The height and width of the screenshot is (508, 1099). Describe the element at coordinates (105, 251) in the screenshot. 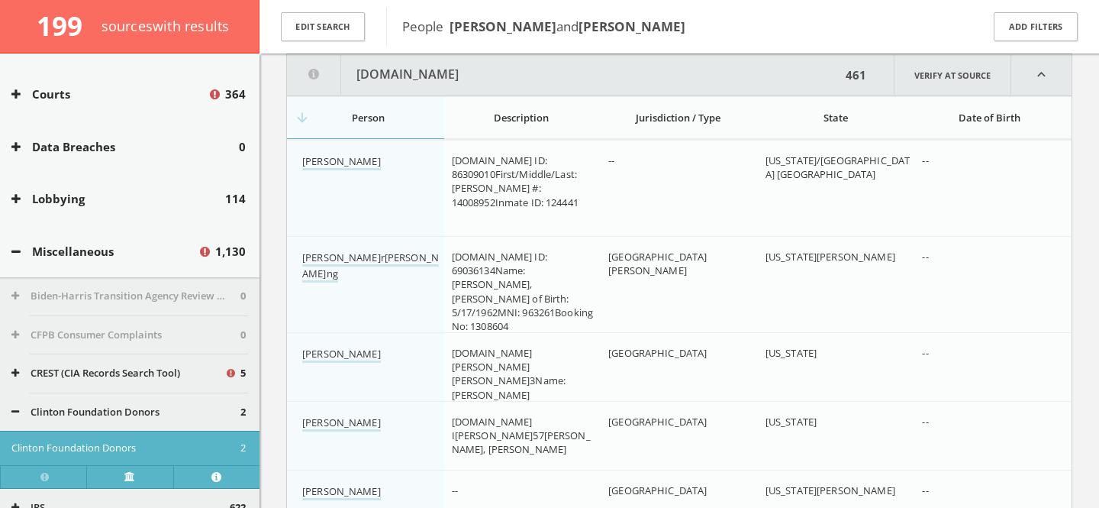

I see `button: Miscellaneous` at that location.